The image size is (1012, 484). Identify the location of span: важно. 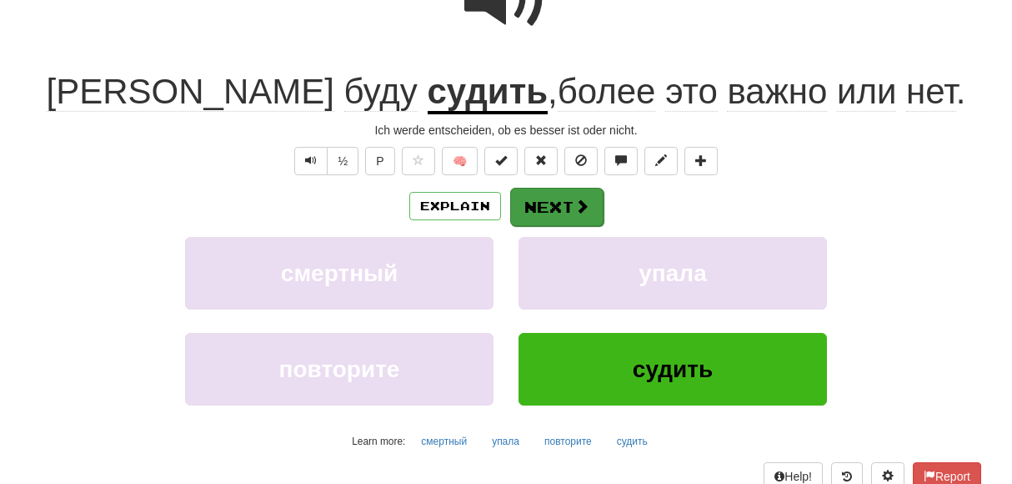
(777, 92).